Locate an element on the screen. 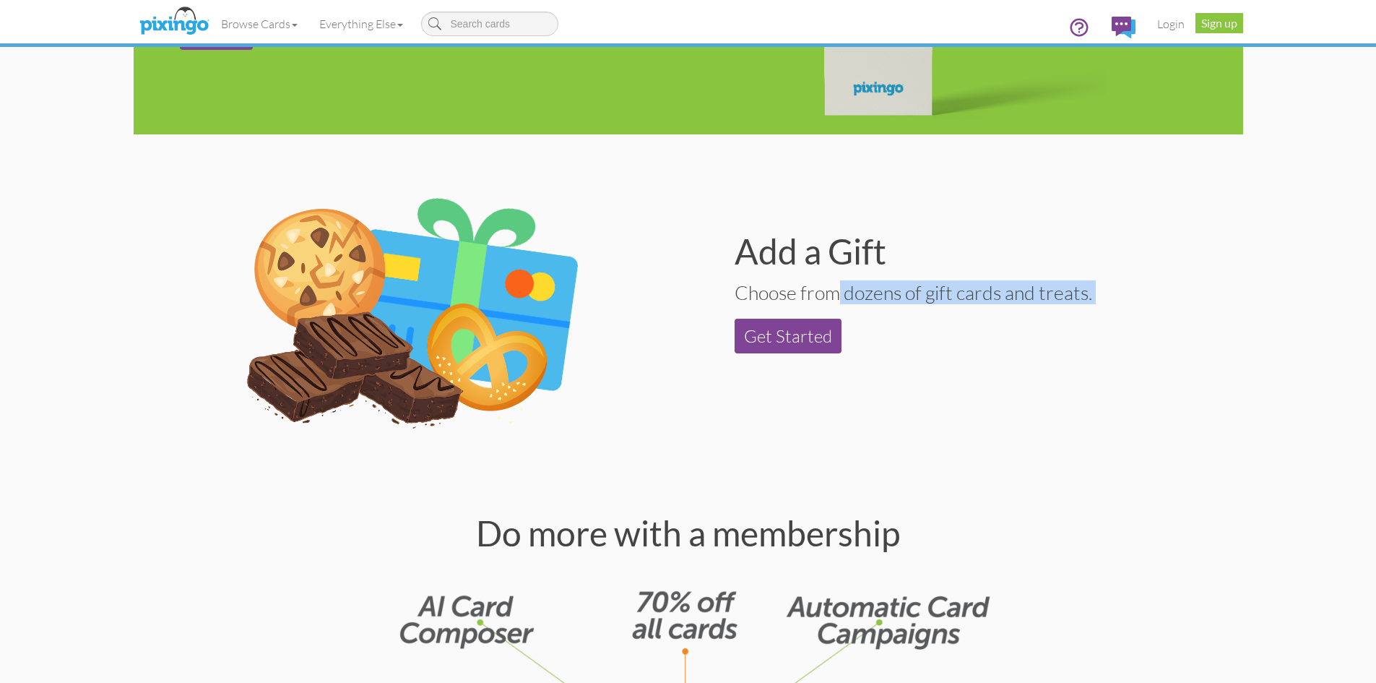 Image resolution: width=1376 pixels, height=683 pixels. div: Add a Gift is located at coordinates (983, 251).